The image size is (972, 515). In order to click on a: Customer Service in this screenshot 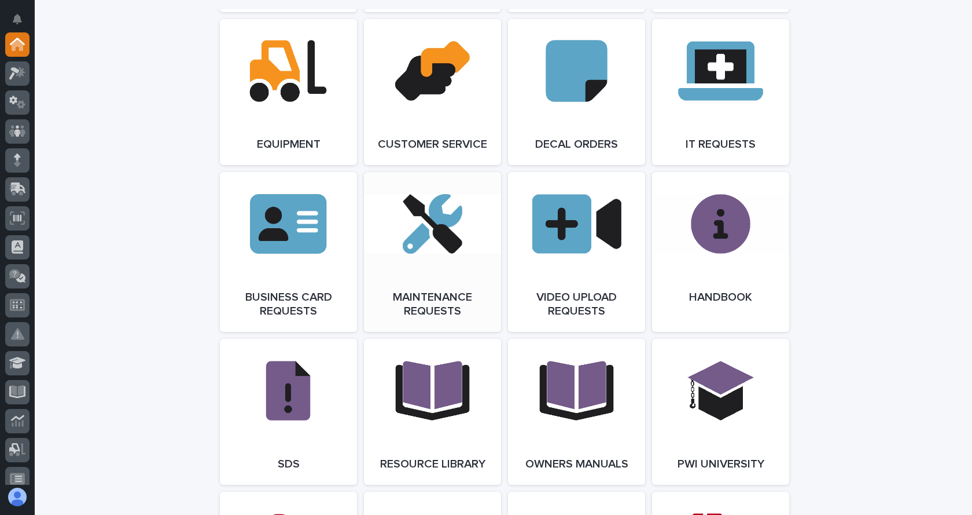, I will do `click(432, 92)`.